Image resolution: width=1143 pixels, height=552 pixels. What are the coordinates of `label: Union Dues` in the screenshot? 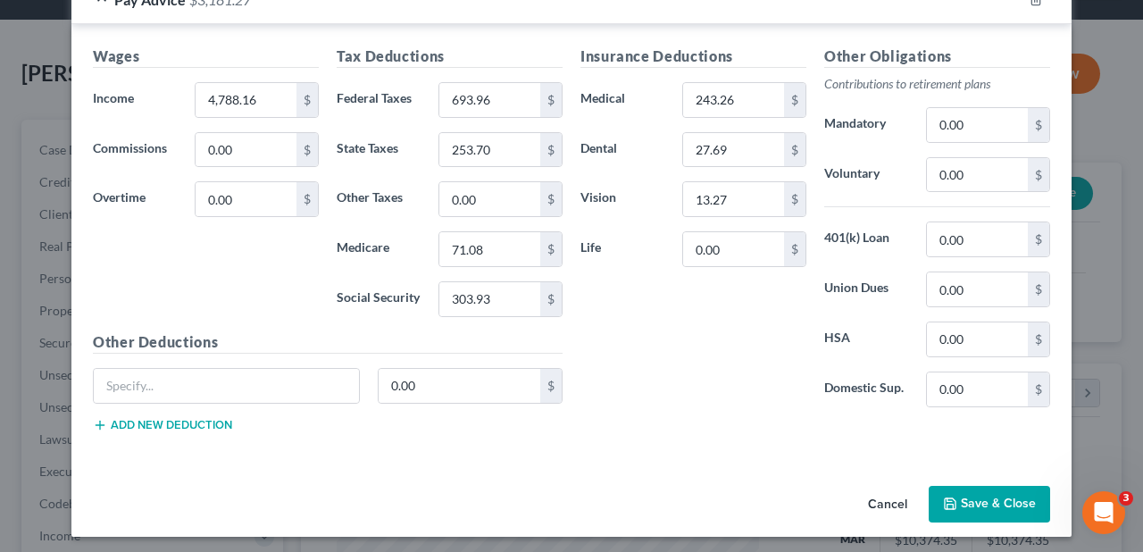 It's located at (867, 289).